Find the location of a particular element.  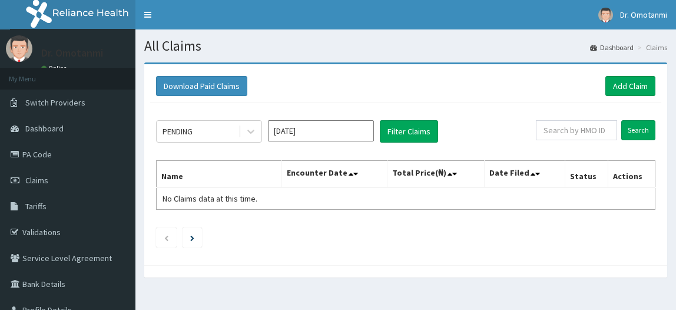

a: Online is located at coordinates (55, 68).